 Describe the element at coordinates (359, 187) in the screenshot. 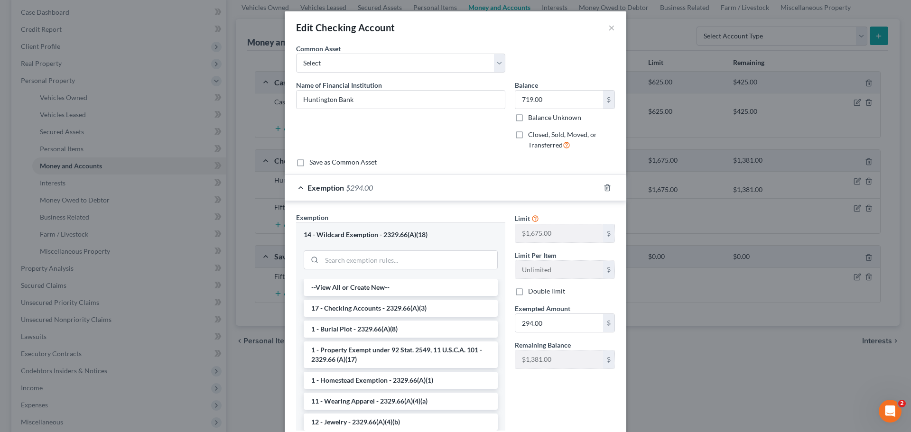

I see `span: $294.00` at that location.